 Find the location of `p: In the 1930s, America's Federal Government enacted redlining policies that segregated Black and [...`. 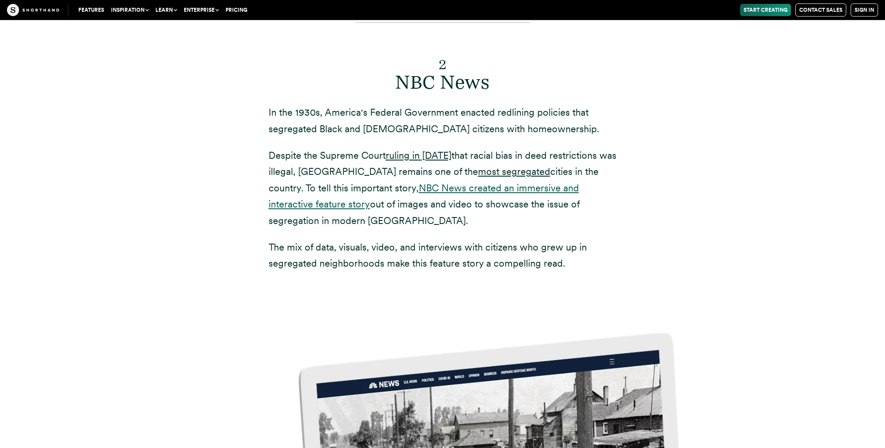

p: In the 1930s, America's Federal Government enacted redlining policies that segregated Black and [... is located at coordinates (443, 121).